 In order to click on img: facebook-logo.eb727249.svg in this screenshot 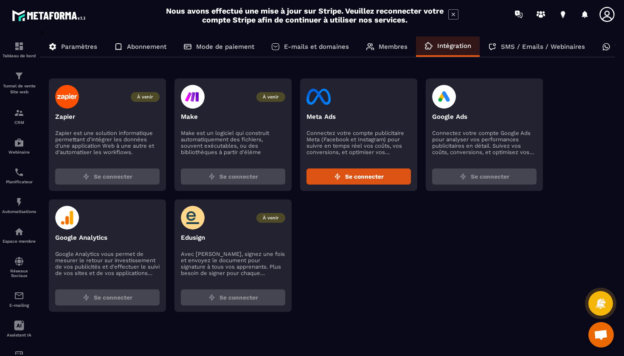, I will do `click(318, 97)`.